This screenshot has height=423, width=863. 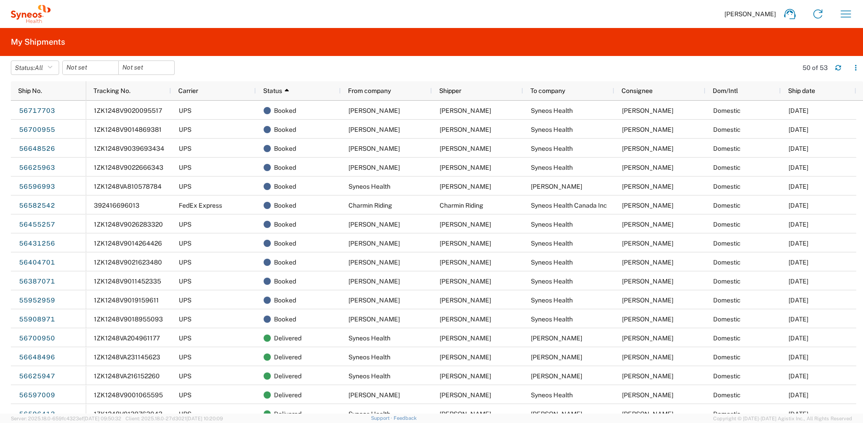 I want to click on span: 1ZK1248V9019159611, so click(x=126, y=300).